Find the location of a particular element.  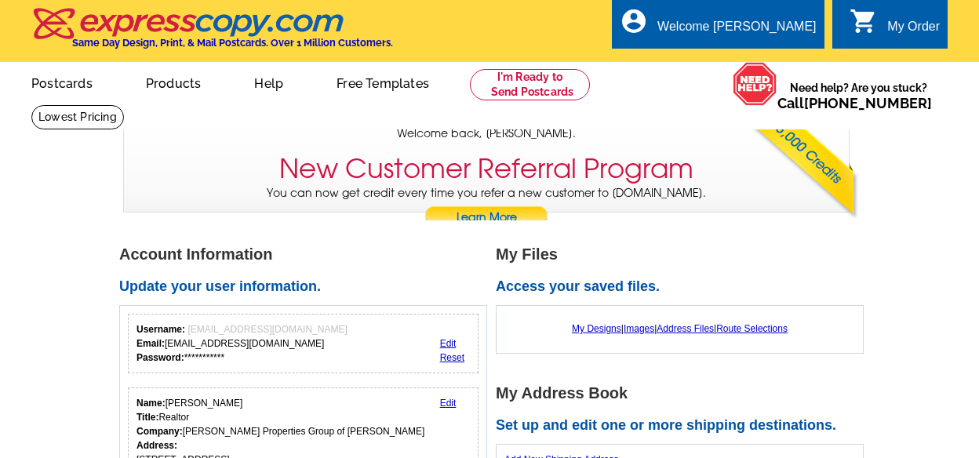

h1: Account Information is located at coordinates (308, 254).